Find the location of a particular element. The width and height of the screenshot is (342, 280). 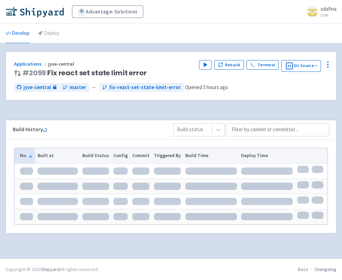

th: Build Status is located at coordinates (95, 155).